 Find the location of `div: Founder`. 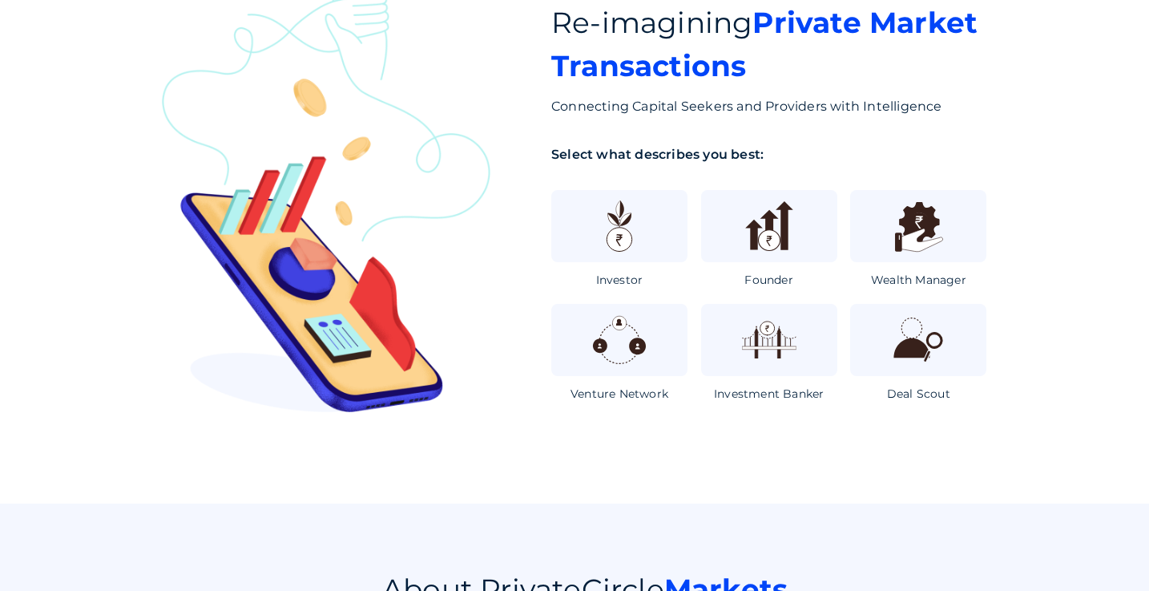

div: Founder is located at coordinates (769, 280).